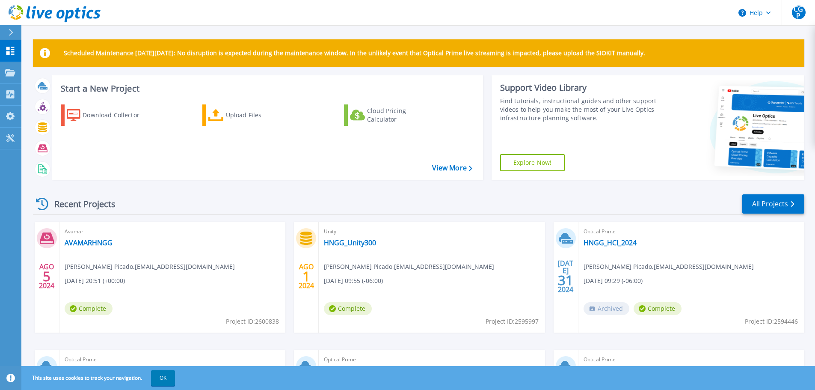 The image size is (815, 390). Describe the element at coordinates (266, 89) in the screenshot. I see `h3: Start a New Project` at that location.